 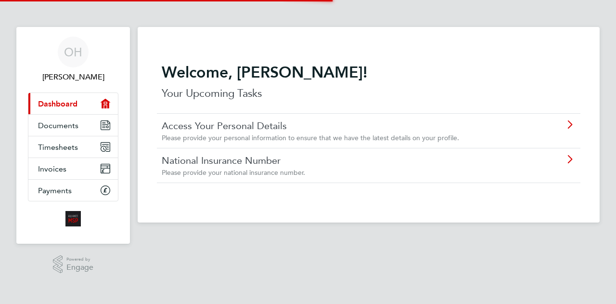 I want to click on span: Engage, so click(x=80, y=267).